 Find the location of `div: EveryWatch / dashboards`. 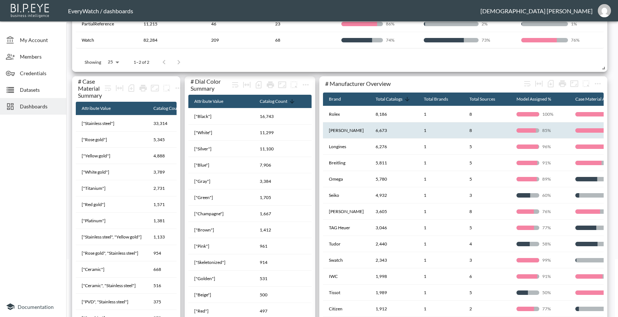

div: EveryWatch / dashboards is located at coordinates (274, 11).